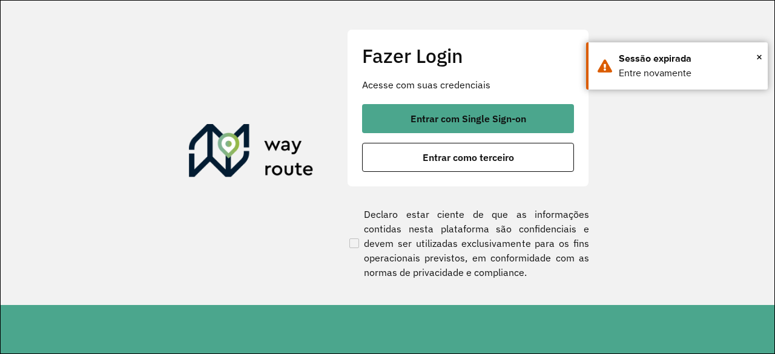 This screenshot has height=354, width=775. I want to click on img: Roteirizador AmbevTech, so click(251, 153).